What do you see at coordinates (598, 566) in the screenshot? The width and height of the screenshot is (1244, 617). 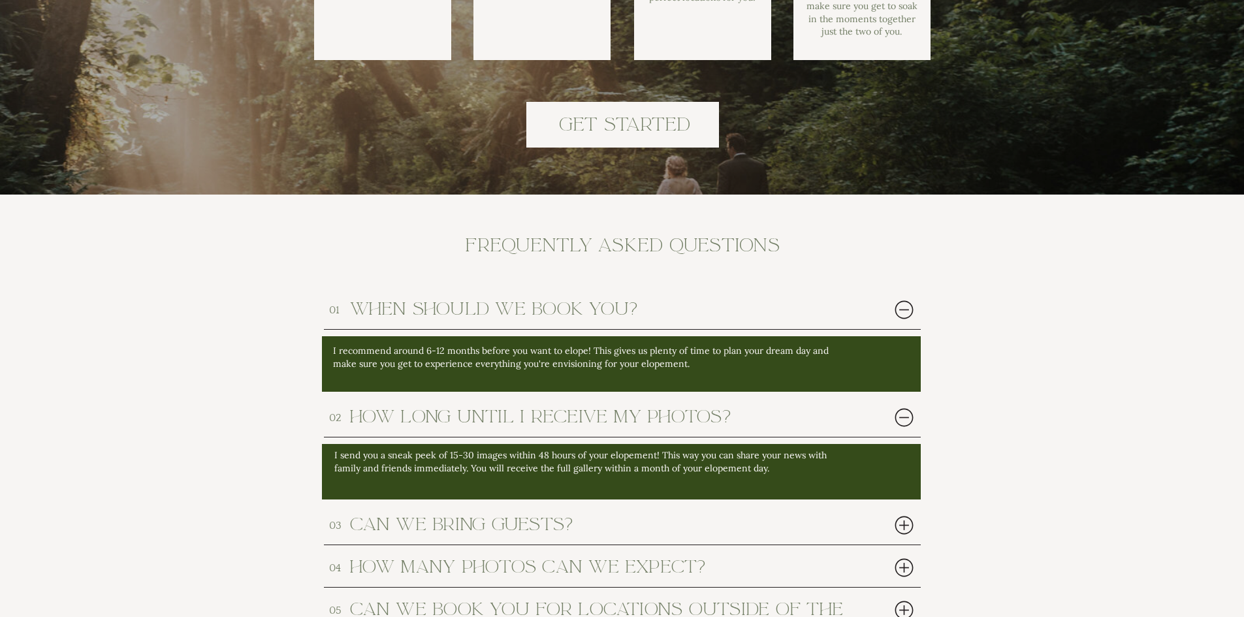 I see `h2: How many photos can we expect?` at bounding box center [598, 566].